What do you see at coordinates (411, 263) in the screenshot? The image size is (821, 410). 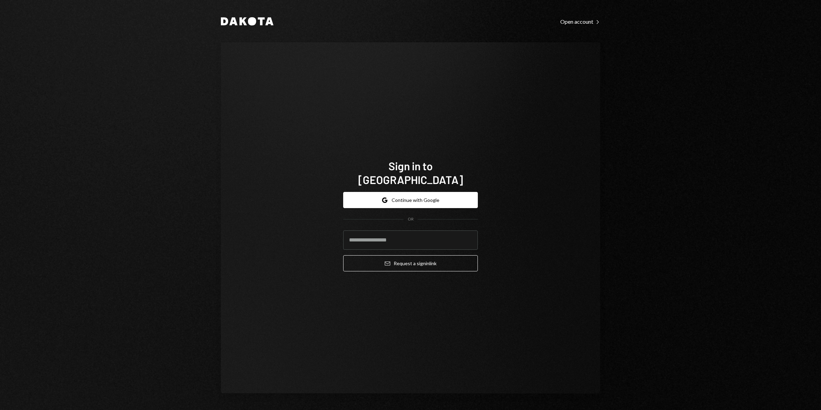 I see `button: Request a signinlink` at bounding box center [411, 263].